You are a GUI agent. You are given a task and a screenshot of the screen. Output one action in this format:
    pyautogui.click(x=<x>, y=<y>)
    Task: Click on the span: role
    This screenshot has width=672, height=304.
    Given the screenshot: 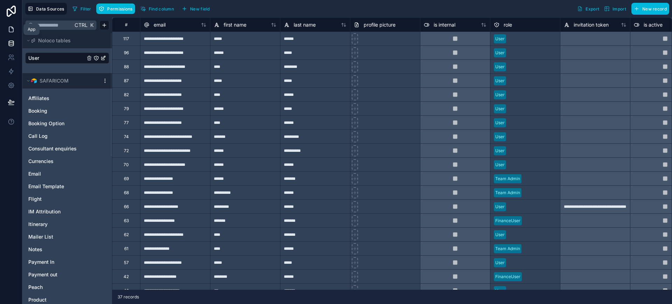 What is the action you would take?
    pyautogui.click(x=508, y=25)
    